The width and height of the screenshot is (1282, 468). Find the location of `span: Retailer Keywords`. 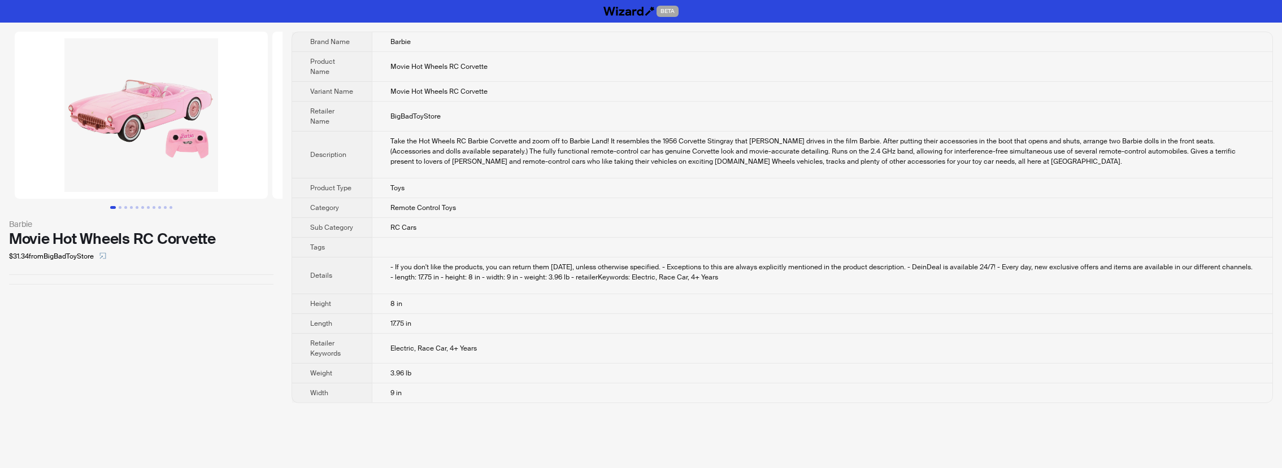

span: Retailer Keywords is located at coordinates (325, 349).